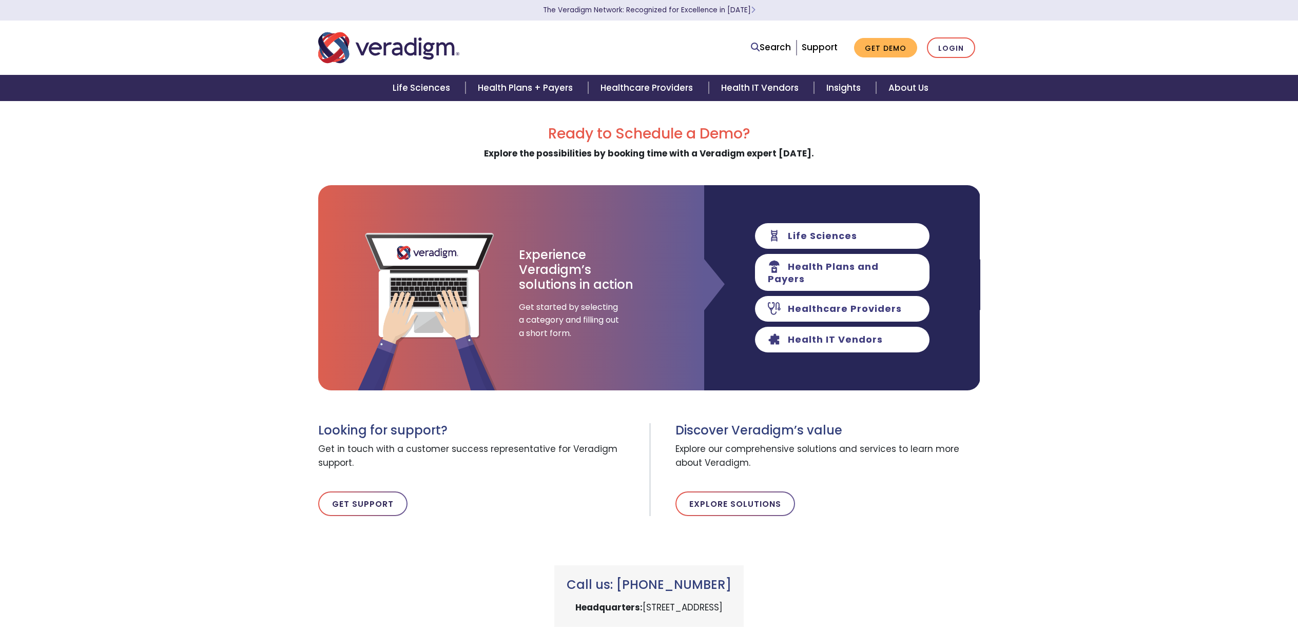  I want to click on a: About Us, so click(908, 88).